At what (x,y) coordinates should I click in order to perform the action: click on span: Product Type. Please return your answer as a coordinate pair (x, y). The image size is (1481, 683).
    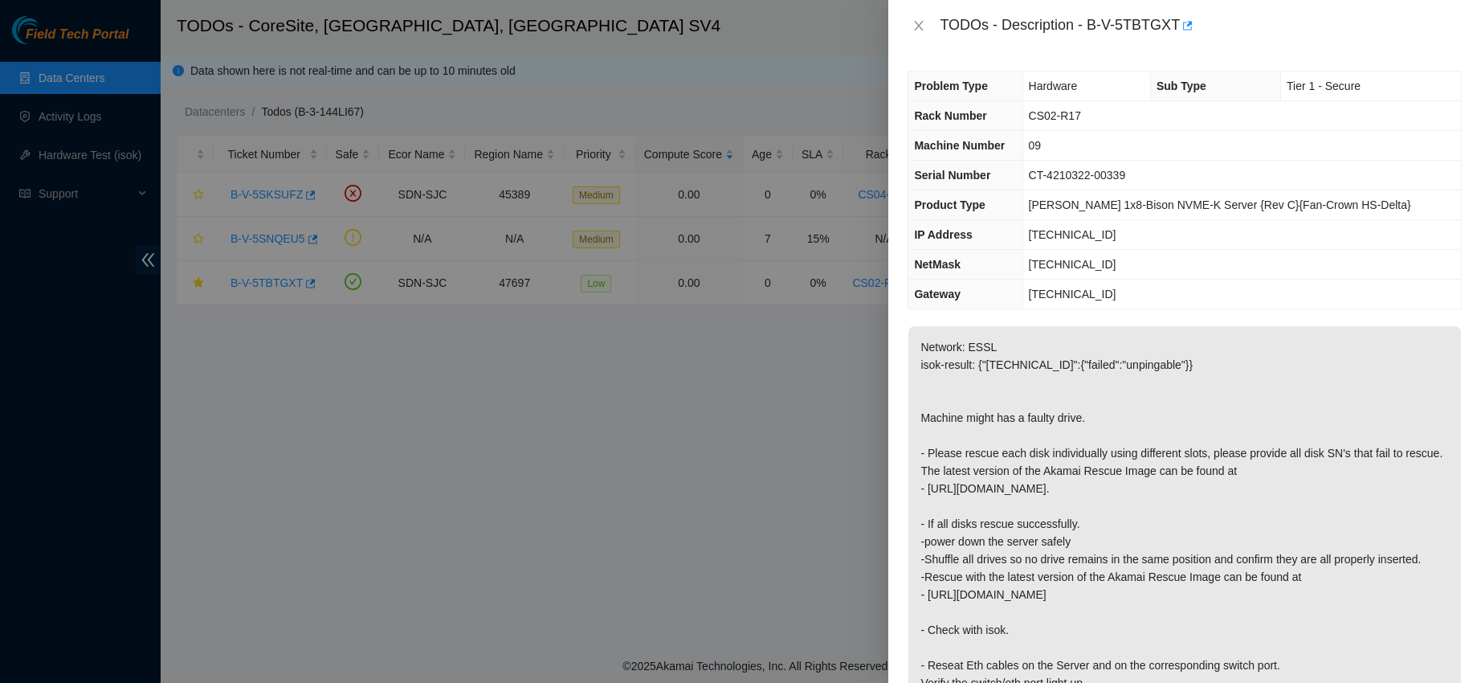
    Looking at the image, I should click on (949, 205).